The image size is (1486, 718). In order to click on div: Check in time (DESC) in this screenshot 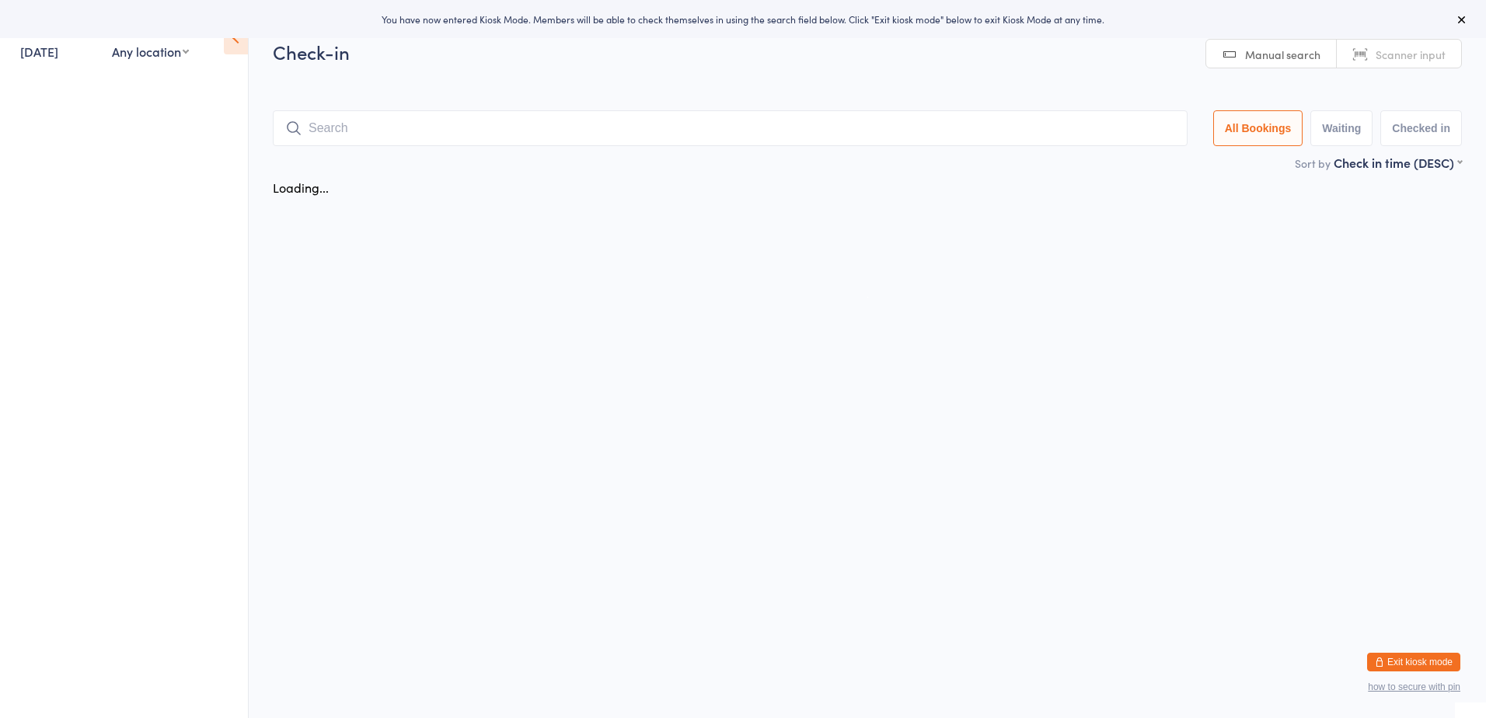, I will do `click(1397, 162)`.